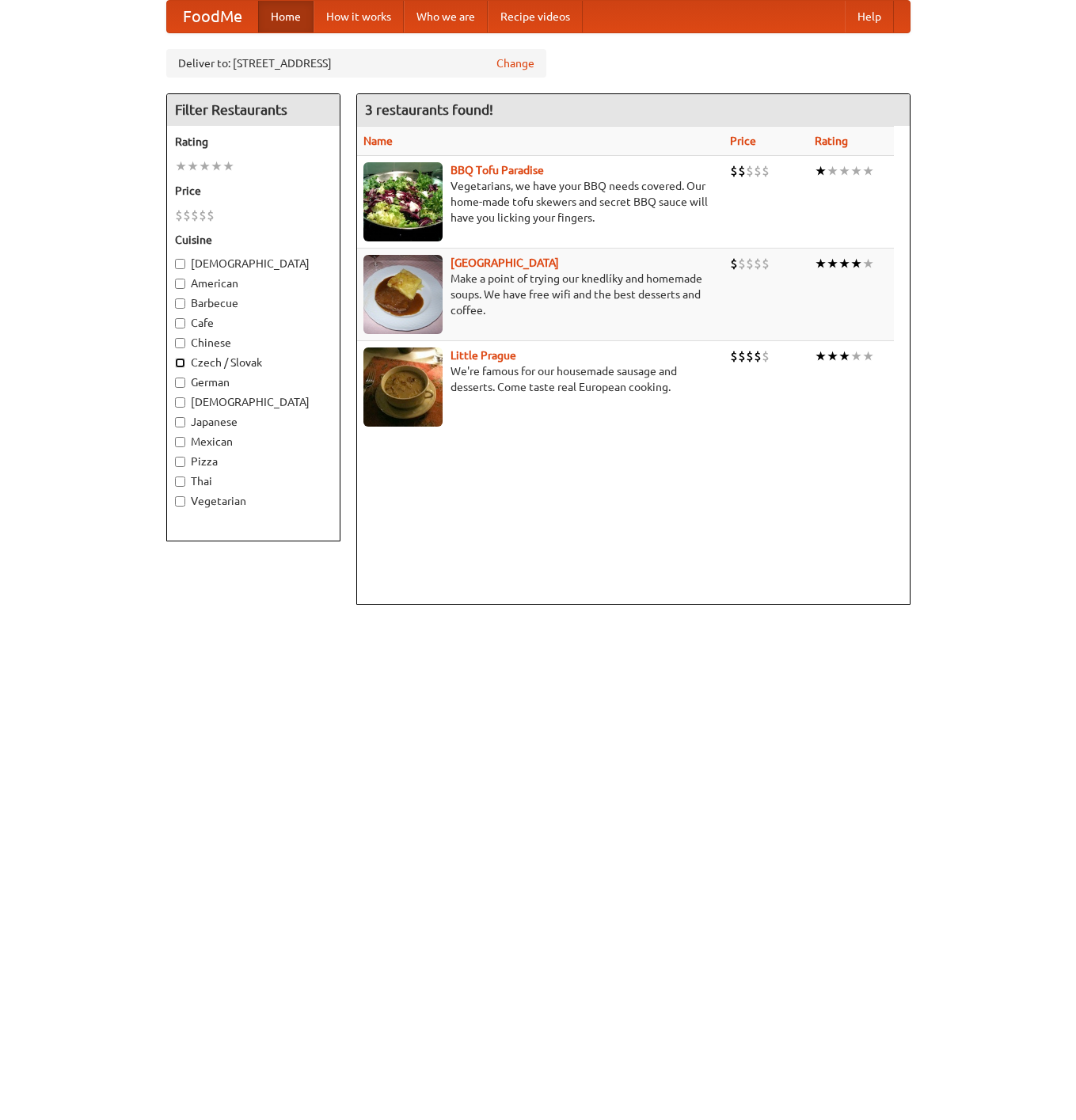  Describe the element at coordinates (179, 303) in the screenshot. I see `input: Barbecue` at that location.